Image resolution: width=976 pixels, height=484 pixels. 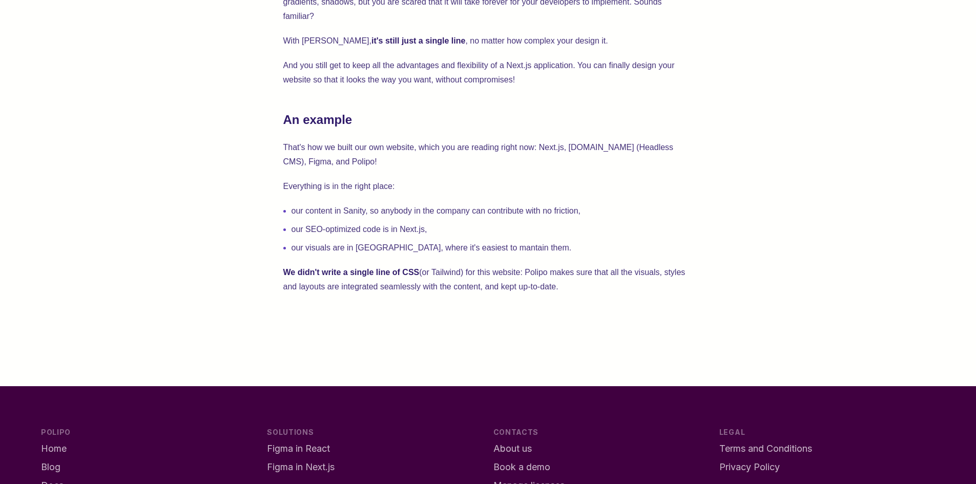 What do you see at coordinates (488, 280) in the screenshot?
I see `p: (or Tailwind) for this website: Polipo makes sure that all the visuals, styles and layouts are in...` at bounding box center [488, 280].